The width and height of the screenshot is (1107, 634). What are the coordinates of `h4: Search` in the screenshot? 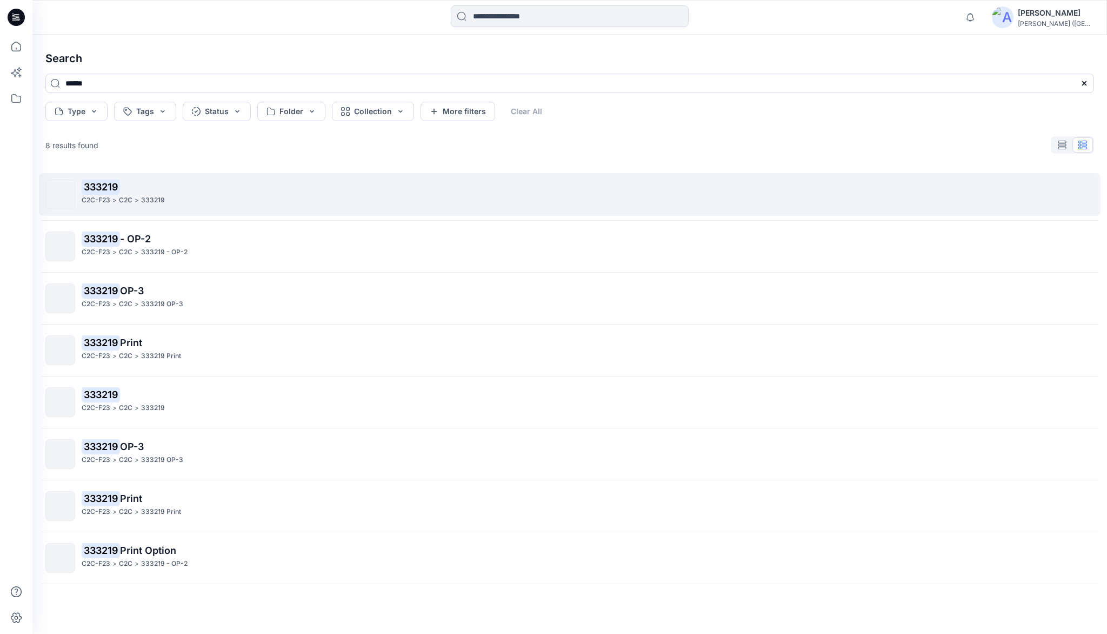 It's located at (570, 58).